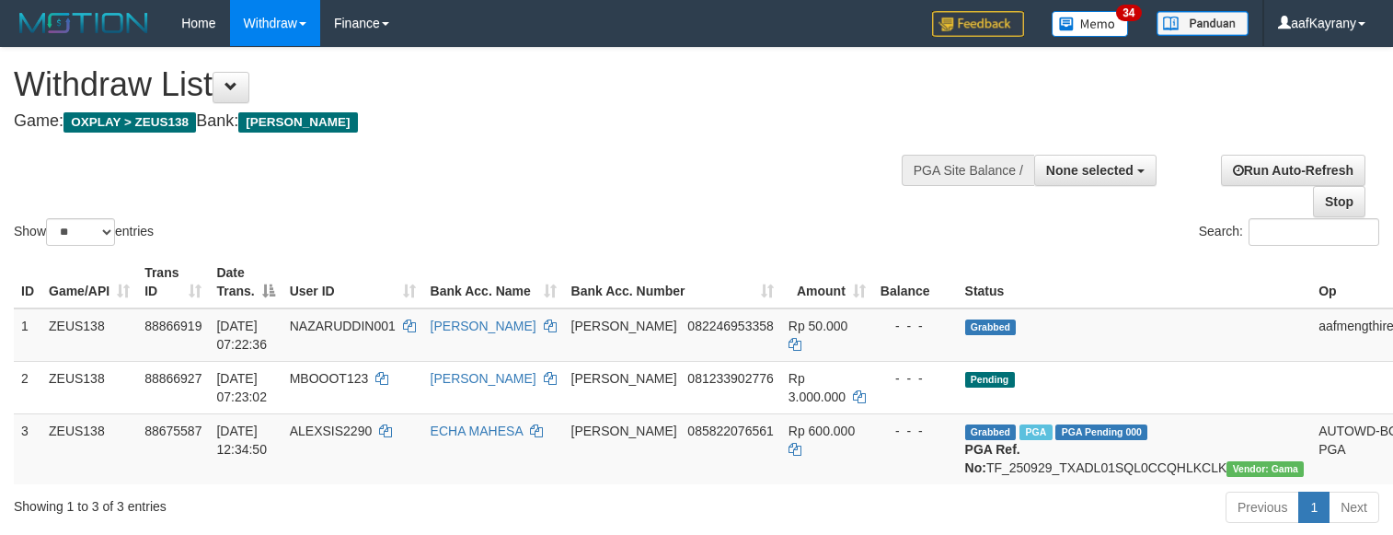 The image size is (1393, 535). What do you see at coordinates (173, 431) in the screenshot?
I see `span: 88675587` at bounding box center [173, 431].